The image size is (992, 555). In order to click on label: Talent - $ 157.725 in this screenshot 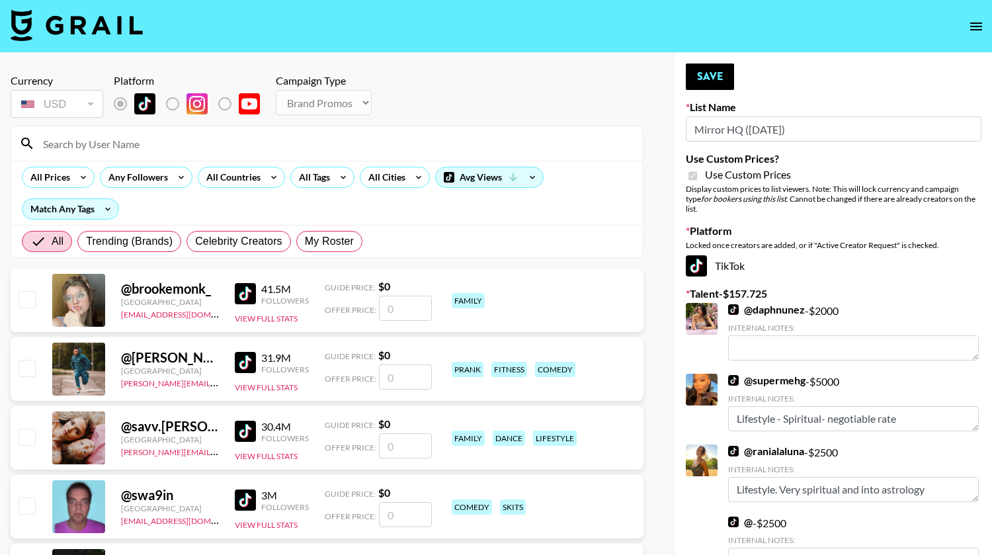, I will do `click(834, 294)`.